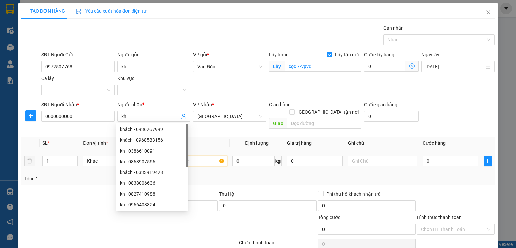  Describe the element at coordinates (488, 12) in the screenshot. I see `span: close` at that location.